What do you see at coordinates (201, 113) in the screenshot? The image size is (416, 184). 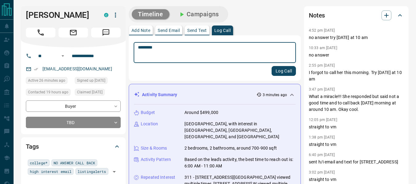 I see `p: Around $499,000` at bounding box center [201, 113].